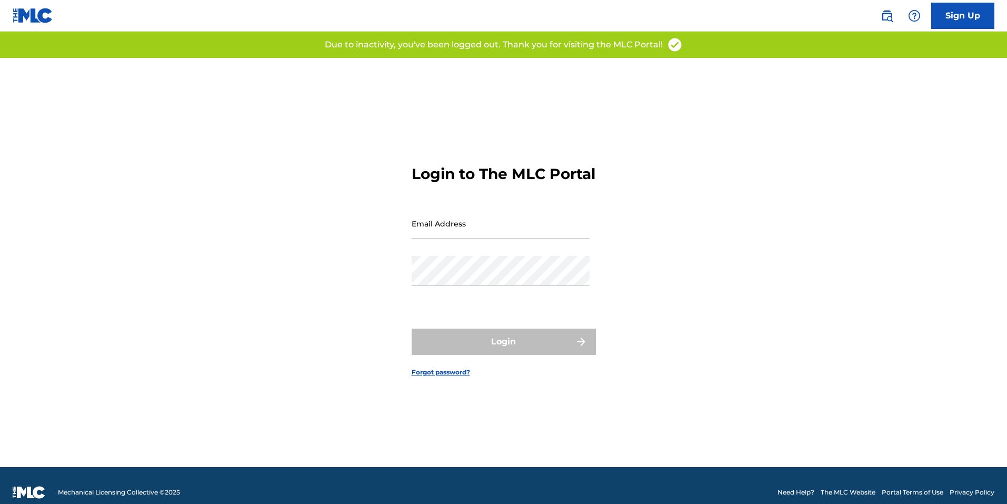  What do you see at coordinates (675, 45) in the screenshot?
I see `img: access` at bounding box center [675, 45].